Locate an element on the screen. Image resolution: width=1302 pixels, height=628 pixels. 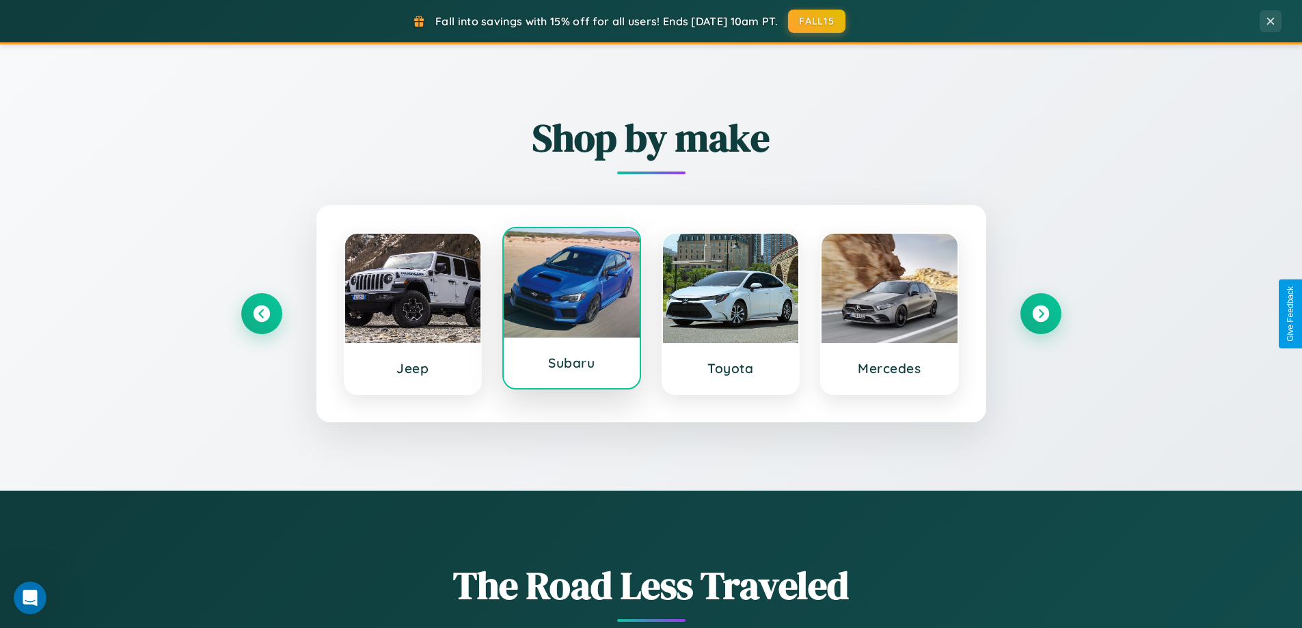
h3: Toyota is located at coordinates (731, 368).